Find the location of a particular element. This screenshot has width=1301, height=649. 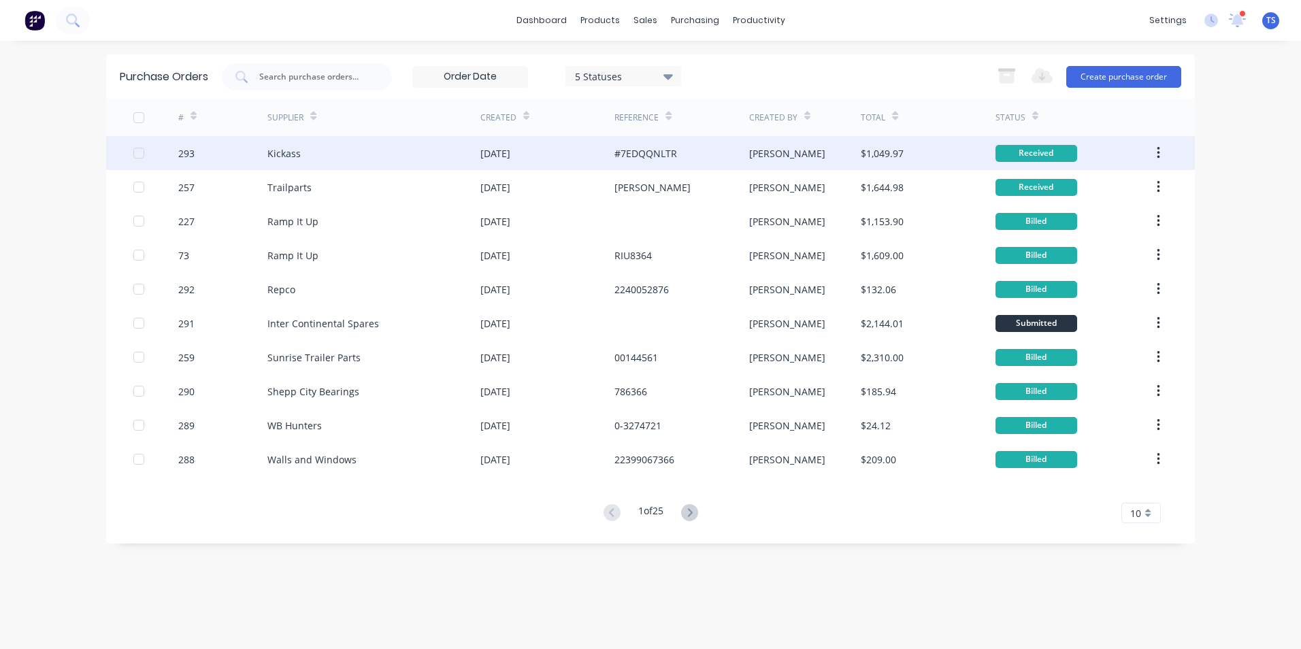

div: RIU8364 is located at coordinates (633, 255).